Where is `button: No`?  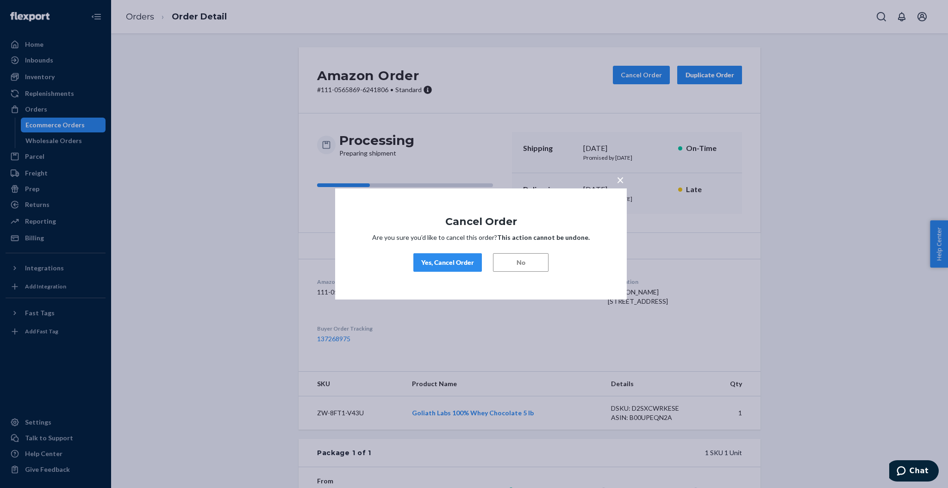
button: No is located at coordinates (521, 262).